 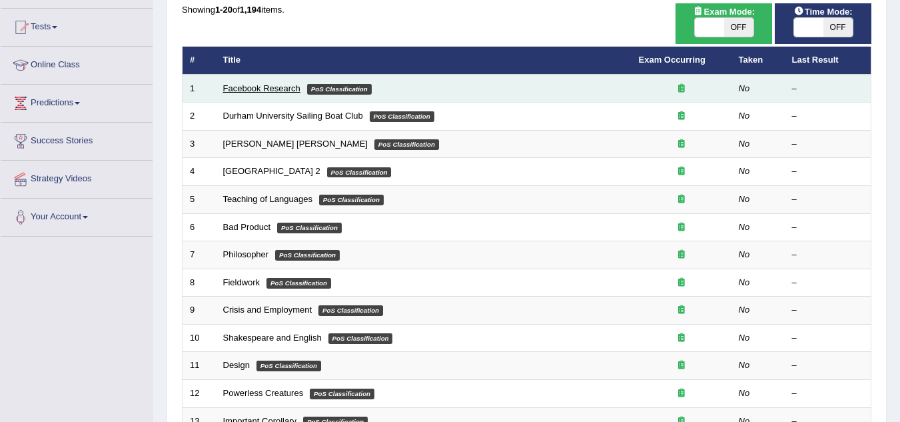 What do you see at coordinates (199, 144) in the screenshot?
I see `td: 3` at bounding box center [199, 144].